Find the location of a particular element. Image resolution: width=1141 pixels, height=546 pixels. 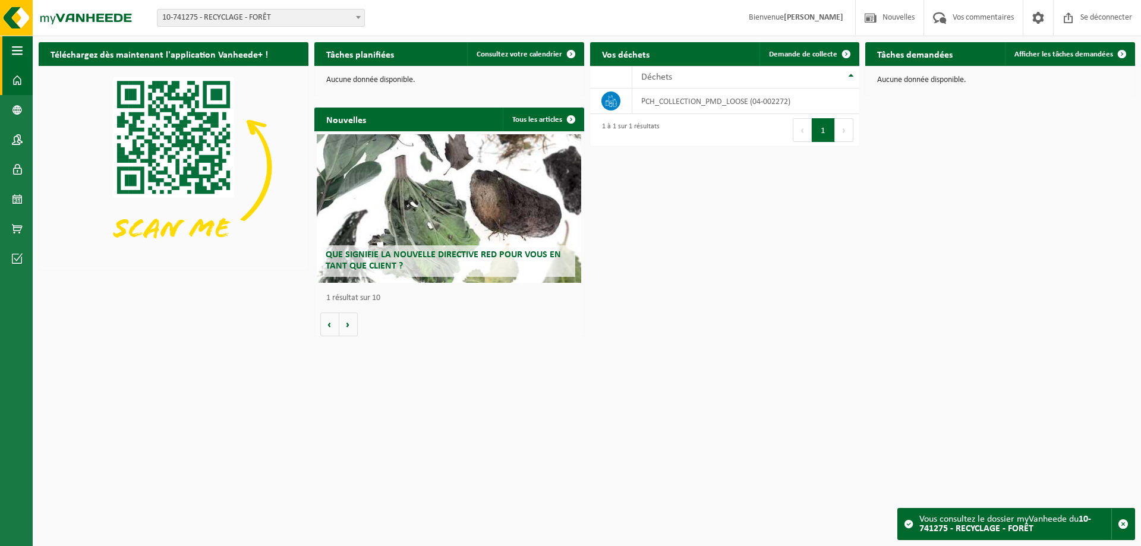

font: Téléchargez dès maintenant l'application Vanheede+ ! is located at coordinates (159, 55).